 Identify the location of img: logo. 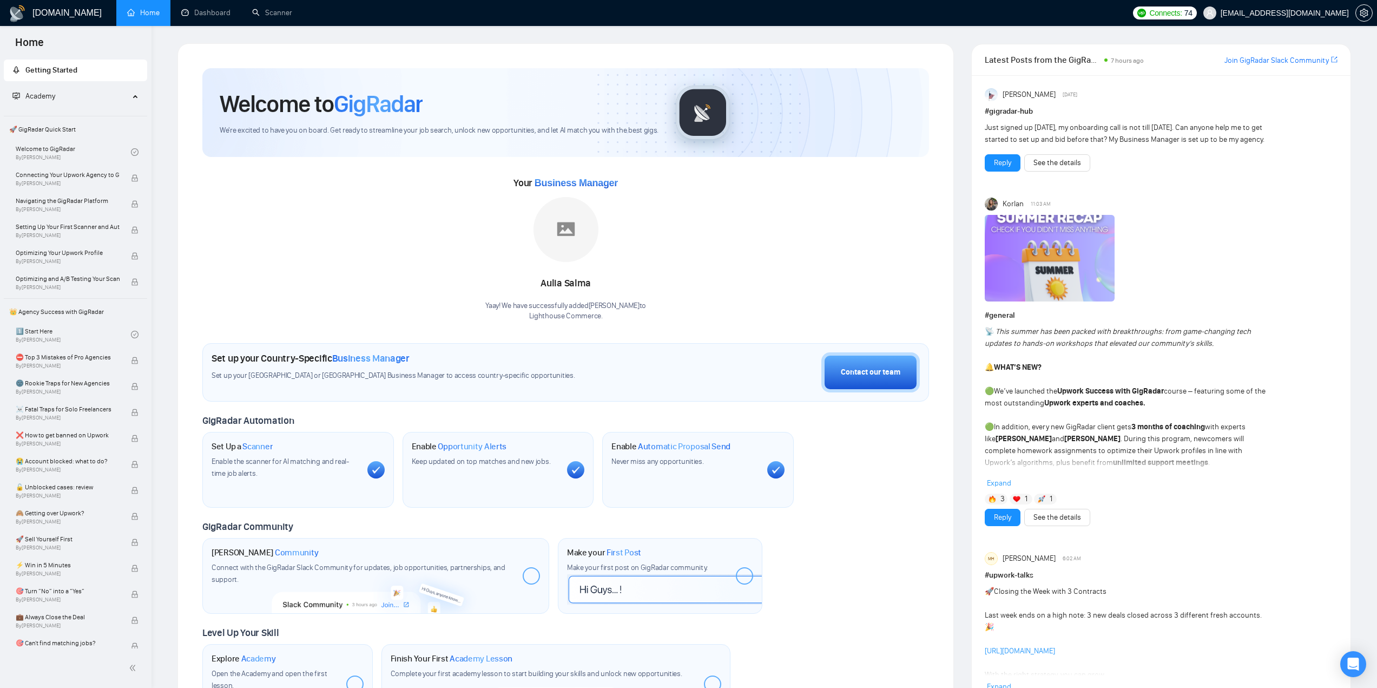
(17, 14).